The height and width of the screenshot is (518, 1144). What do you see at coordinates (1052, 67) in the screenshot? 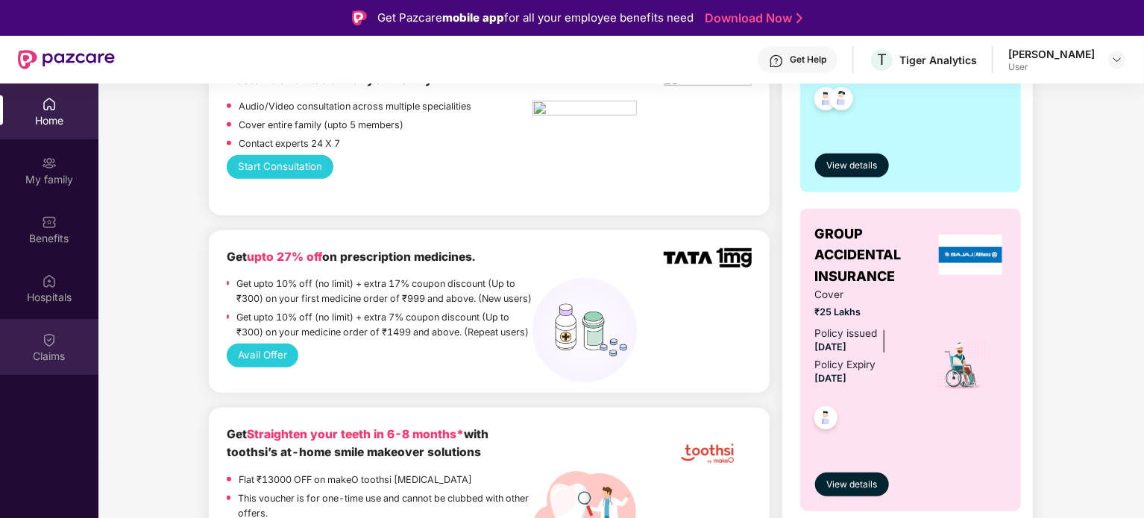
I see `div: User` at bounding box center [1052, 67].